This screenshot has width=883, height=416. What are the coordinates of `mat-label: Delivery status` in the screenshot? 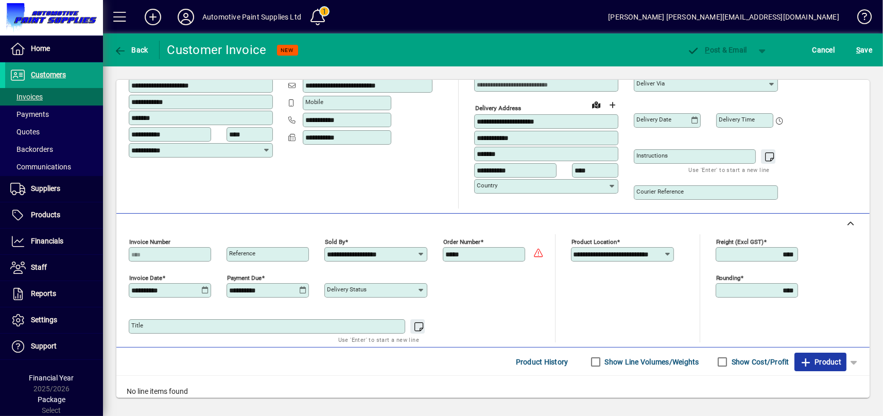 It's located at (346, 289).